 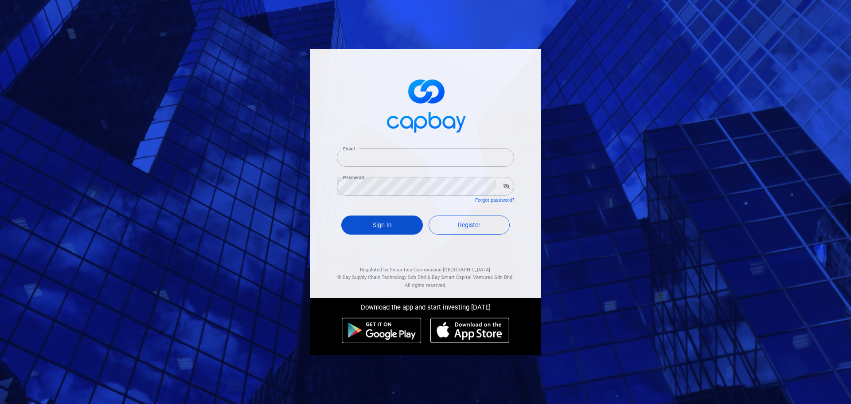 I want to click on label: Email, so click(x=349, y=148).